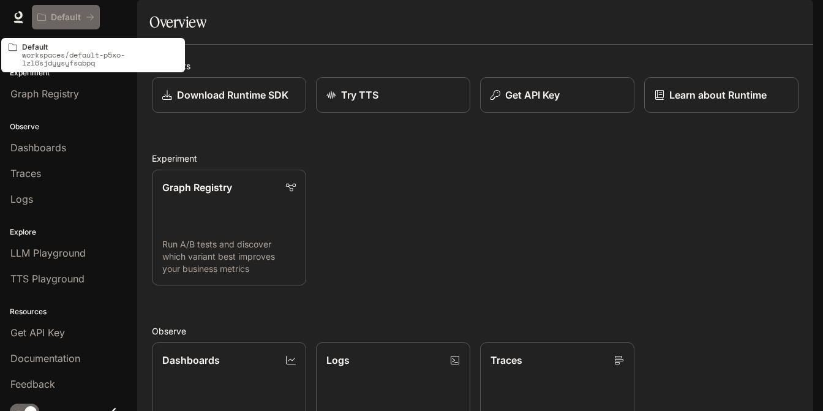 The height and width of the screenshot is (411, 823). Describe the element at coordinates (722, 95) in the screenshot. I see `a: Learn about Runtime` at that location.